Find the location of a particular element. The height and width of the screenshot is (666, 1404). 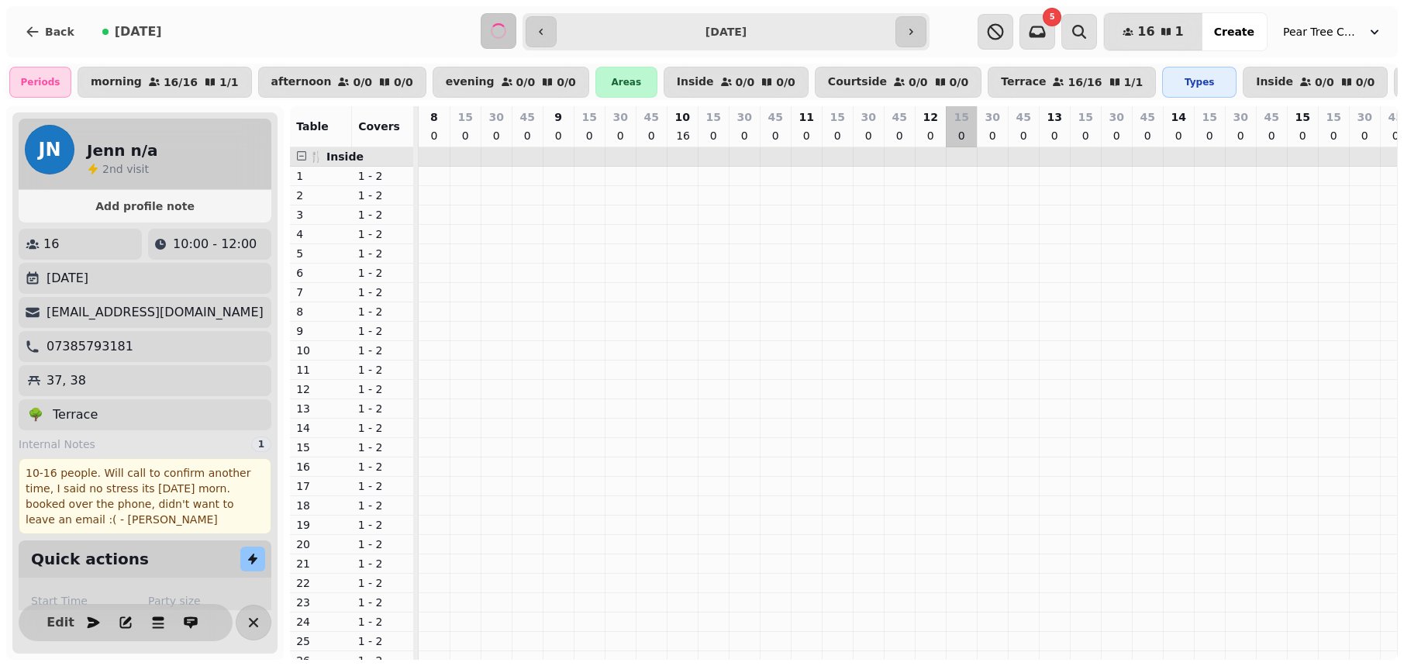

p: 17 is located at coordinates (321, 486).